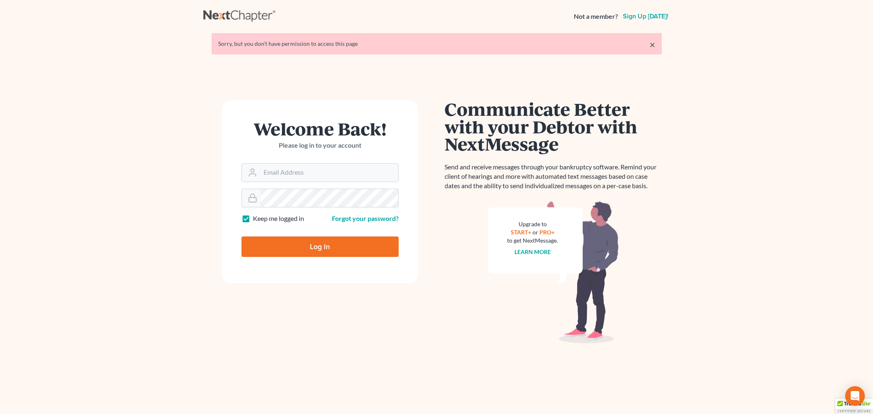  What do you see at coordinates (437, 44) in the screenshot?
I see `div: Sorry, but you don't have permission to access this page` at bounding box center [437, 44].